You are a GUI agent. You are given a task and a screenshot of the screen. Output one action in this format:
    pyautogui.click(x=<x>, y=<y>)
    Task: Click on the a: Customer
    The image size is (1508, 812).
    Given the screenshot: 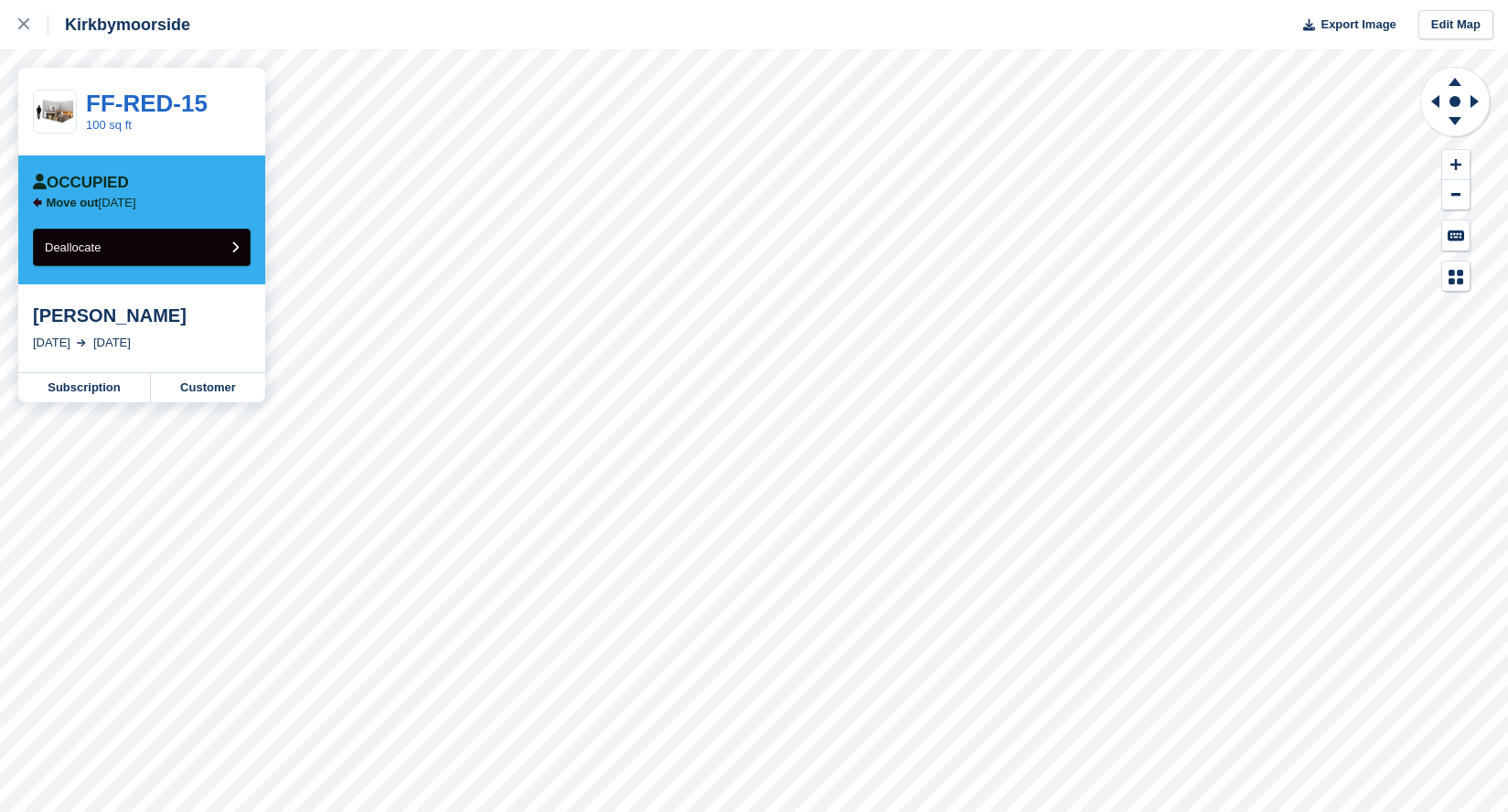 What is the action you would take?
    pyautogui.click(x=208, y=388)
    